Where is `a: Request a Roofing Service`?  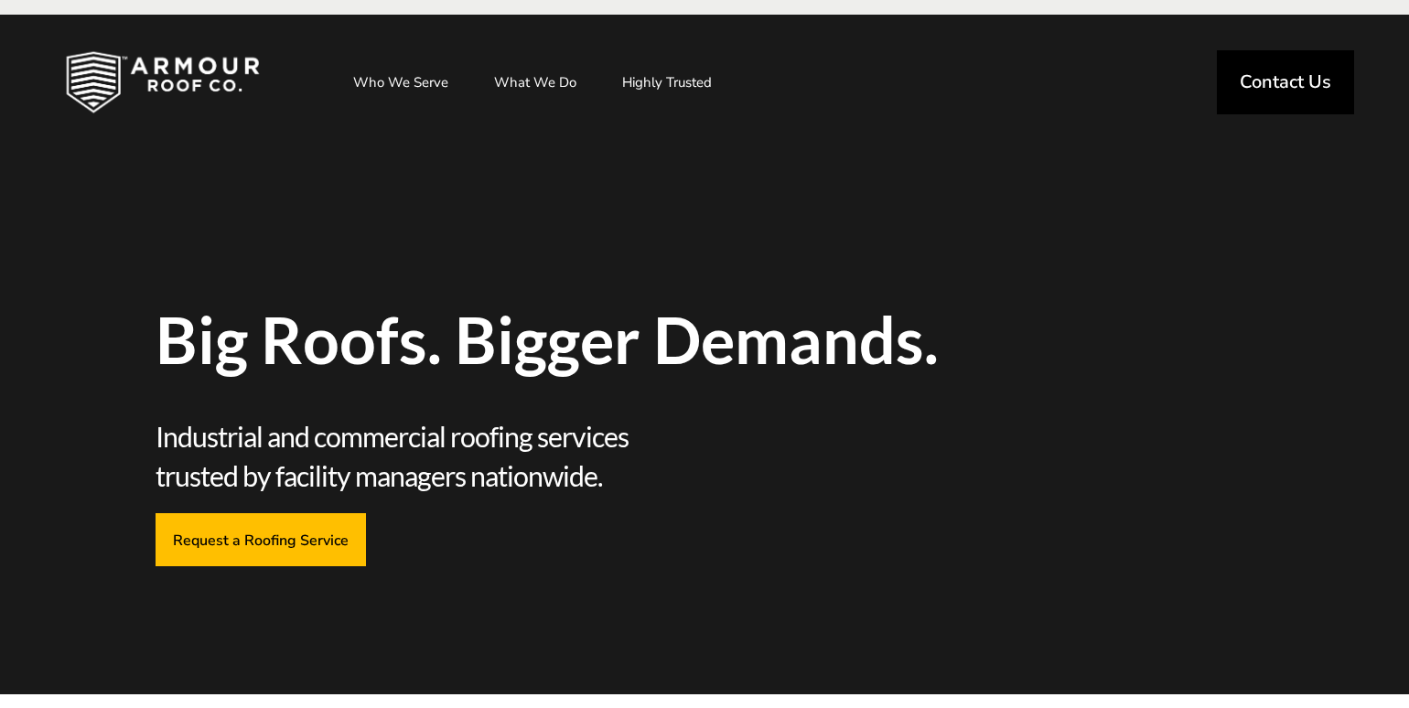
a: Request a Roofing Service is located at coordinates (261, 539).